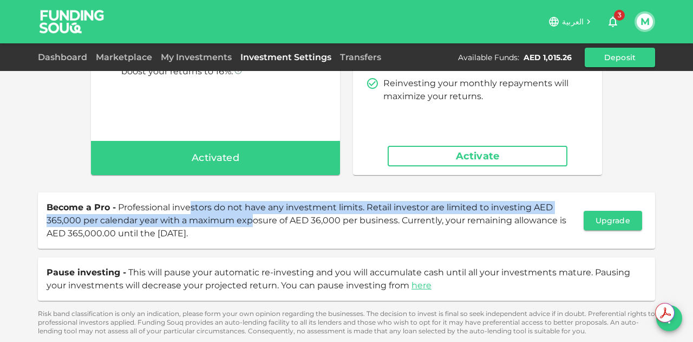 This screenshot has height=342, width=693. I want to click on div: Available Funds :, so click(488, 57).